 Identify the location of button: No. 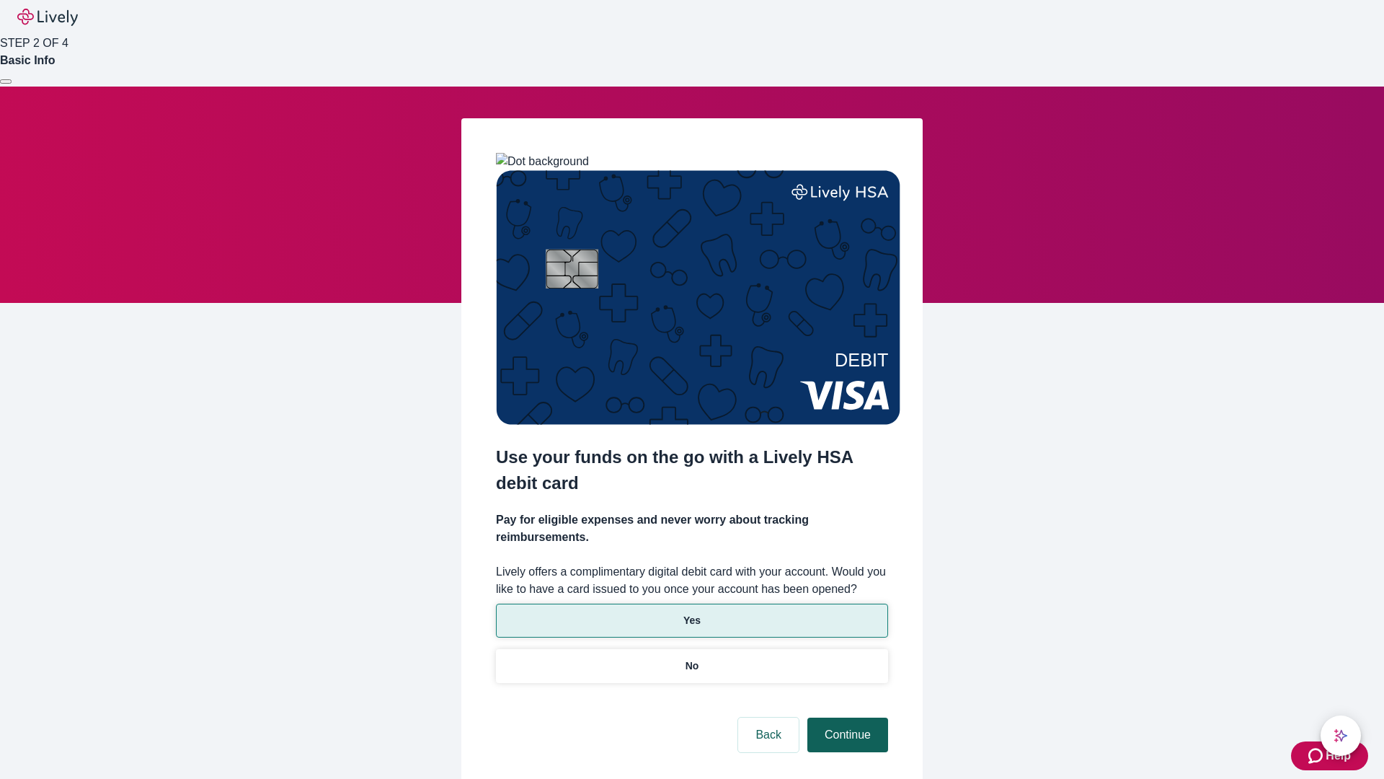
(692, 665).